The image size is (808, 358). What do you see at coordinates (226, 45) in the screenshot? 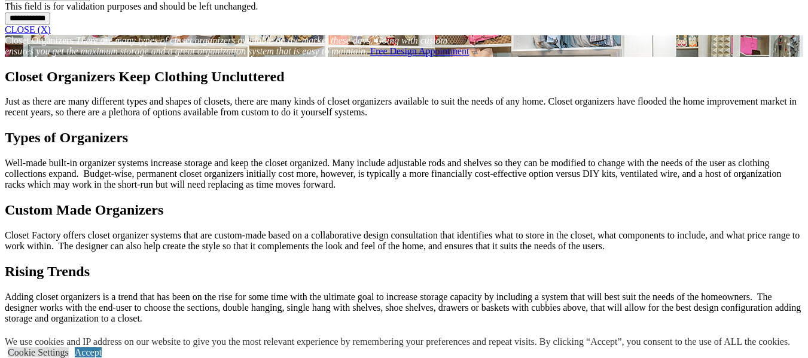
I see `em: There are many types of closet organizers available on the market these days. Going with custom e...` at bounding box center [226, 45].